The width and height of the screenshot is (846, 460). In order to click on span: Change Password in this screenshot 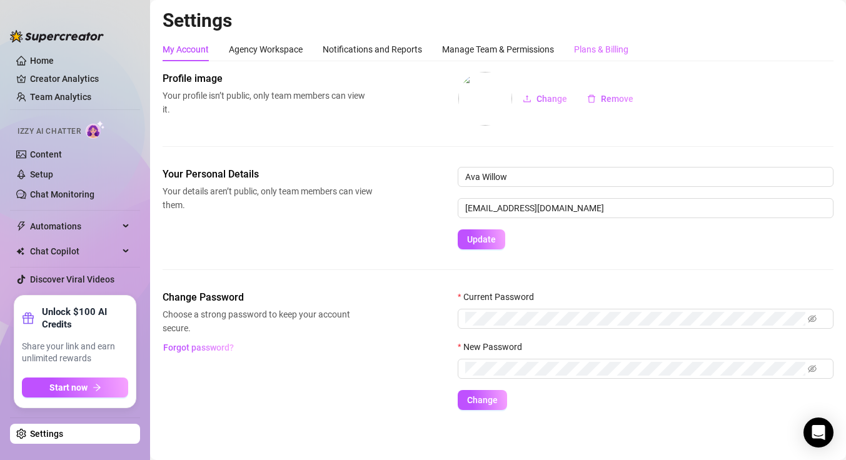, I will do `click(268, 298)`.